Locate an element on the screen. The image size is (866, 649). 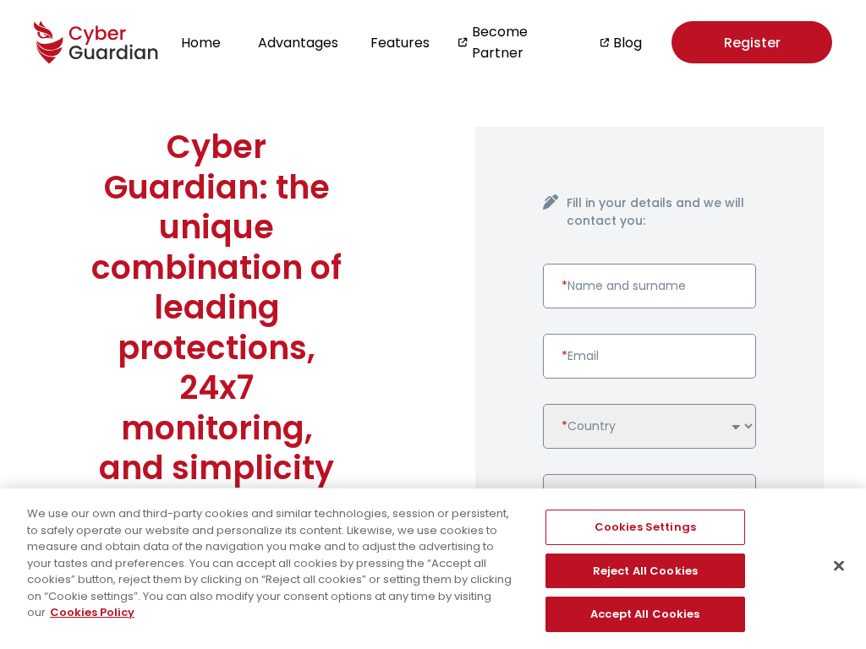
button: Accept All Cookies is located at coordinates (645, 615).